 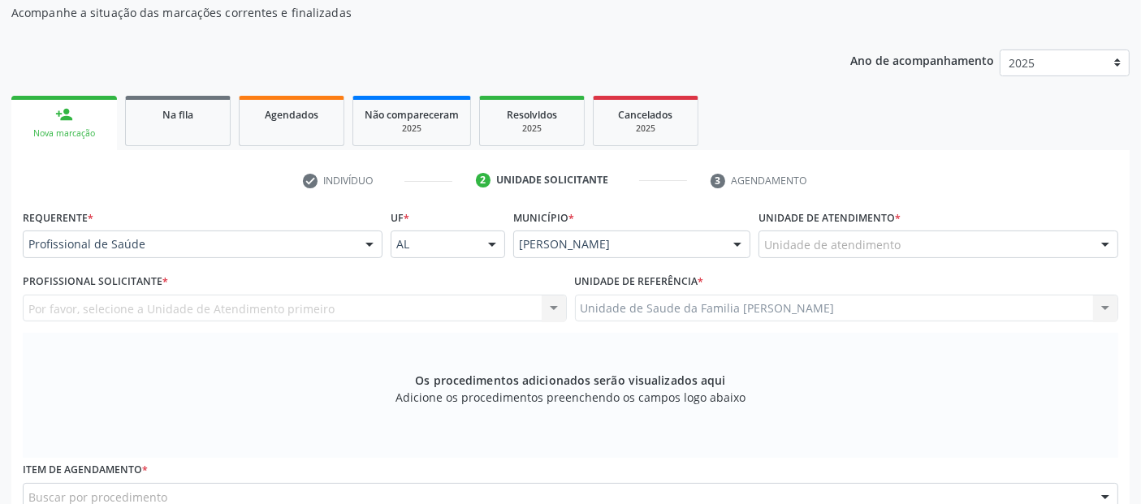 What do you see at coordinates (95, 282) in the screenshot?
I see `label: Profissional Solicitante` at bounding box center [95, 282].